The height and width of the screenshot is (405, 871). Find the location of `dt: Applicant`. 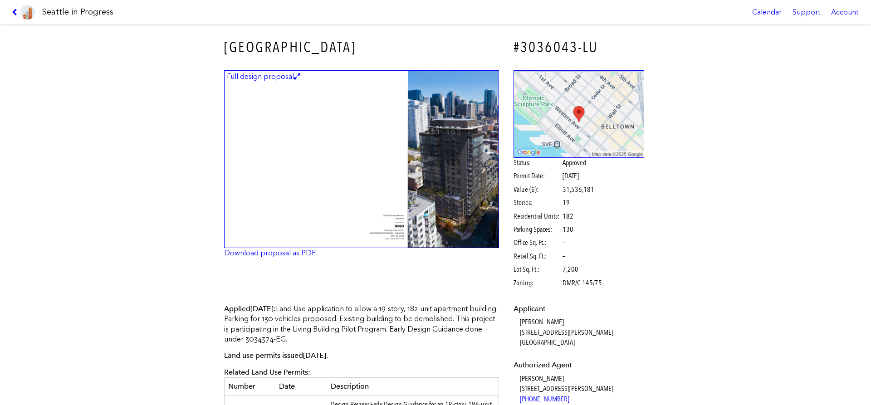

dt: Applicant is located at coordinates (579, 309).